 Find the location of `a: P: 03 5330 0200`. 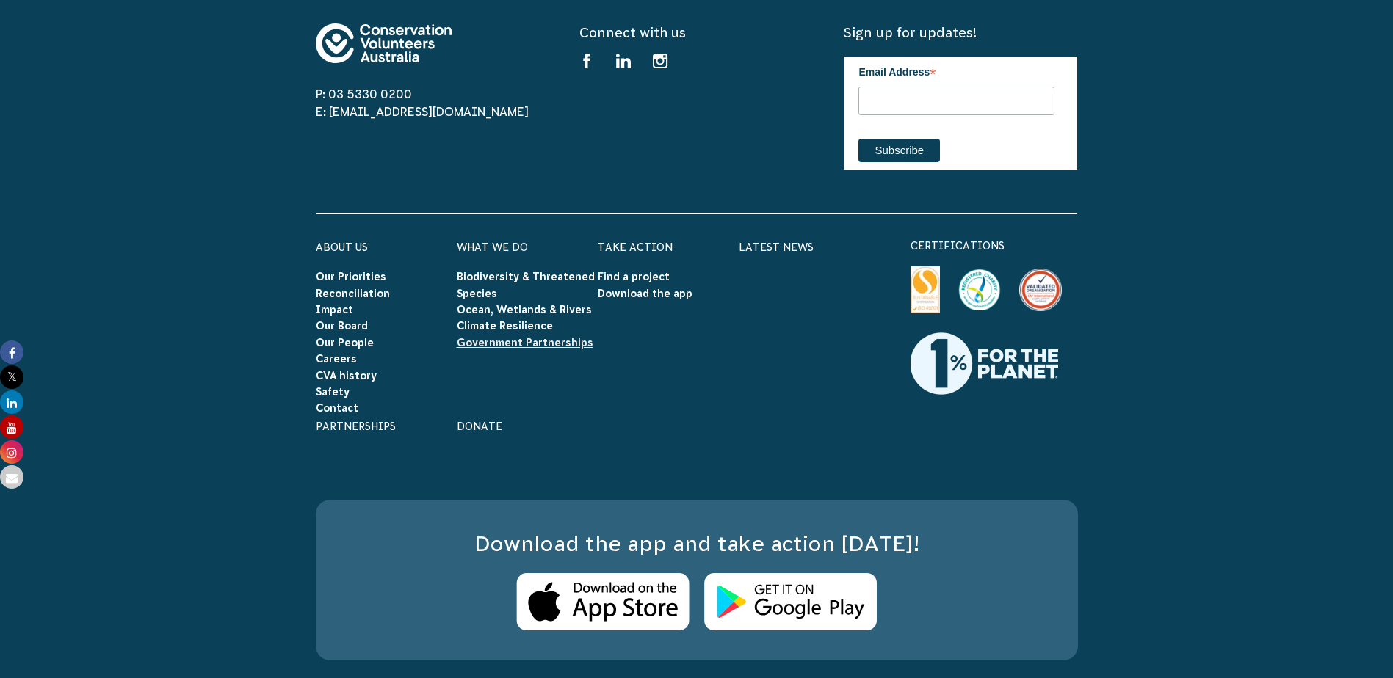

a: P: 03 5330 0200 is located at coordinates (363, 94).